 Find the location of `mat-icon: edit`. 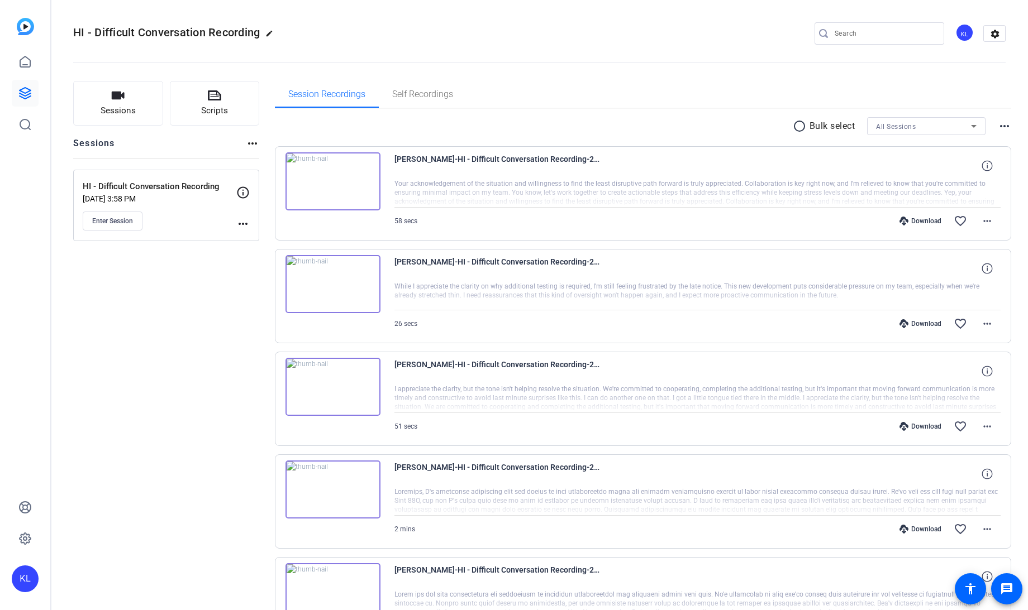

mat-icon: edit is located at coordinates (272, 36).